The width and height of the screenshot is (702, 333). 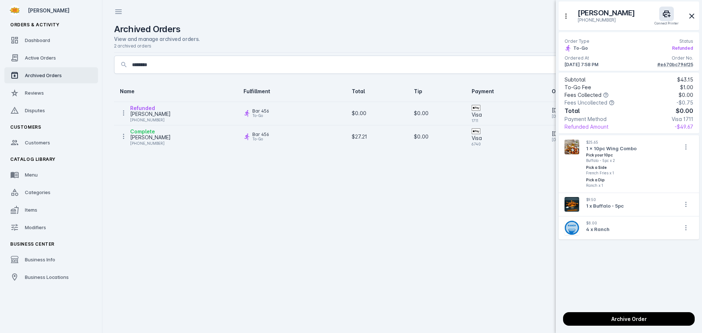 I want to click on span: $25.65, so click(x=592, y=142).